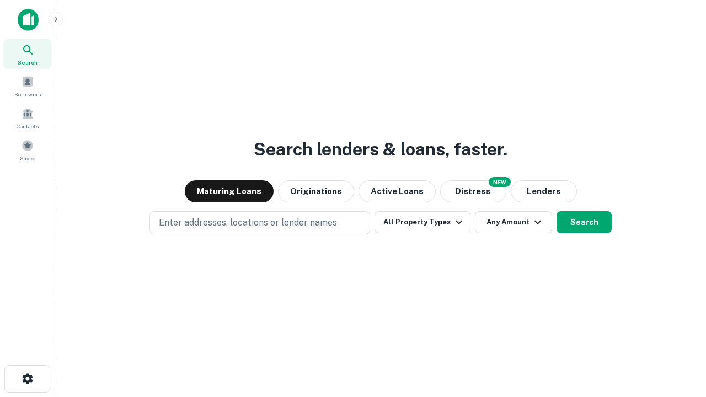  Describe the element at coordinates (28, 126) in the screenshot. I see `span: Contacts` at that location.